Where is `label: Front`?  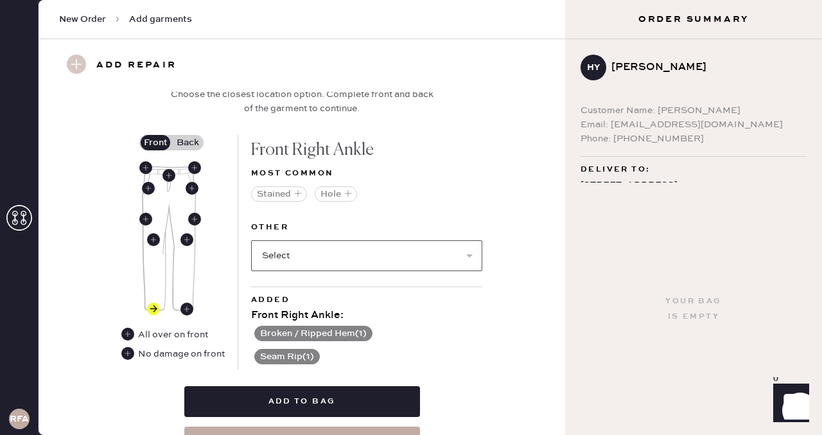 label: Front is located at coordinates (156, 143).